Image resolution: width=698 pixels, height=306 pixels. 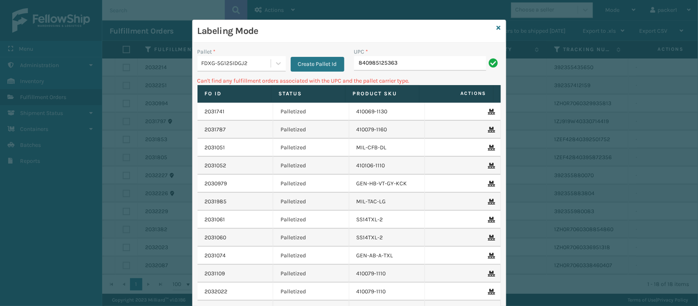 What do you see at coordinates (215, 219) in the screenshot?
I see `a: 2031061` at bounding box center [215, 219].